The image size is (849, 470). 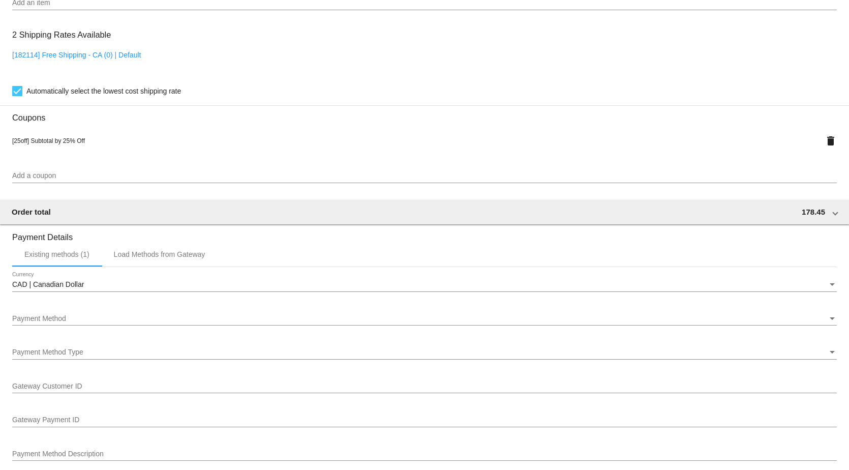 I want to click on span: CAD | Canadian Dollar, so click(x=48, y=284).